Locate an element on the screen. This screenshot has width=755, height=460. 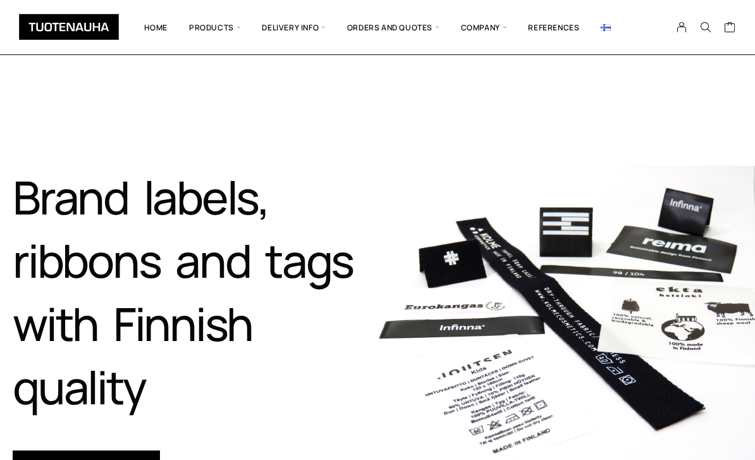
span: Orders and quotes is located at coordinates (393, 27).